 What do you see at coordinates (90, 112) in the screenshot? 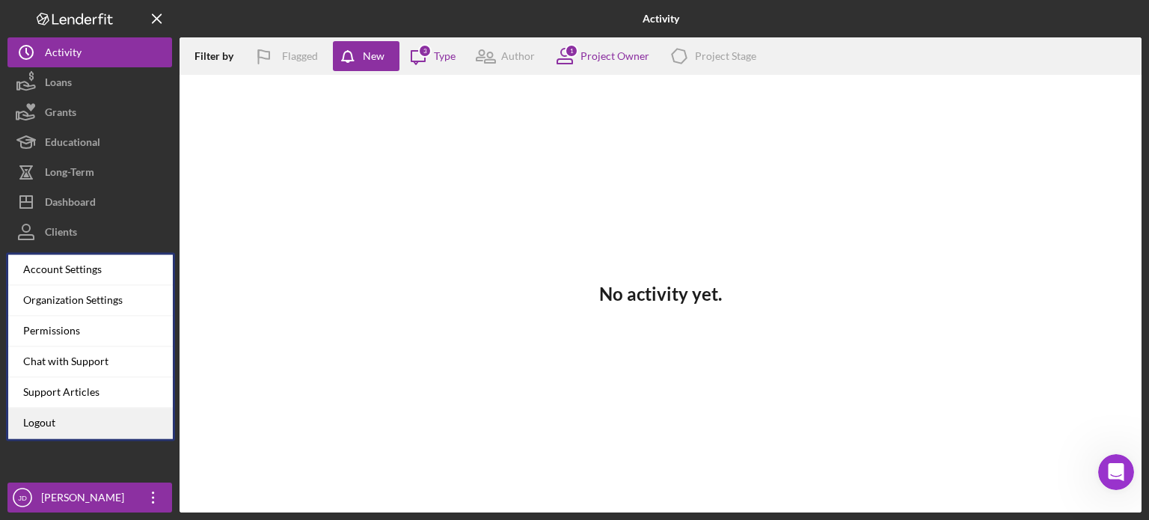
I see `a: Grants` at bounding box center [90, 112].